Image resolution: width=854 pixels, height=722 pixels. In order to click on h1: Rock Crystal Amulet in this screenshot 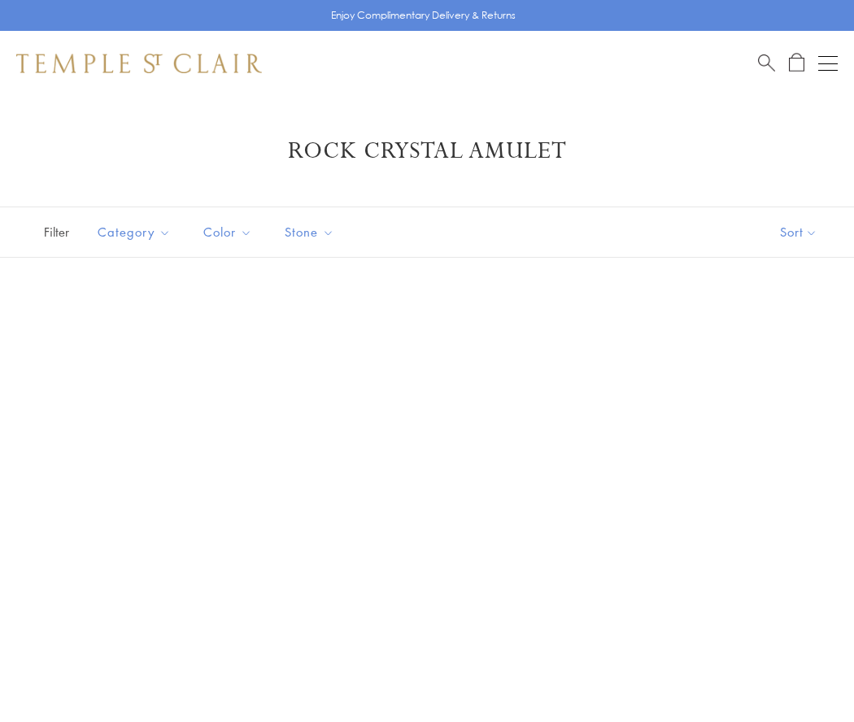, I will do `click(427, 151)`.